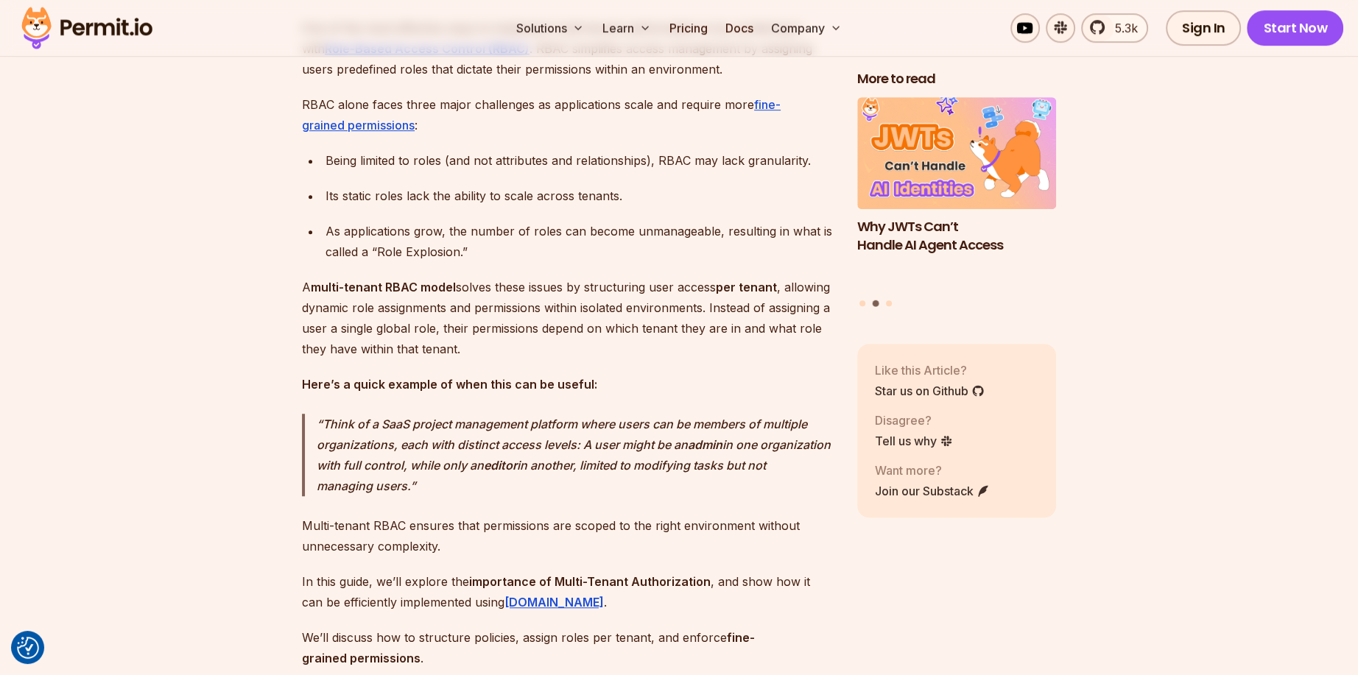 The image size is (1358, 675). Describe the element at coordinates (957, 194) in the screenshot. I see `a: Why JWTs Can’t Handle AI Agent AccessWhy JWTs Can’t Handle AI Agent Access` at that location.